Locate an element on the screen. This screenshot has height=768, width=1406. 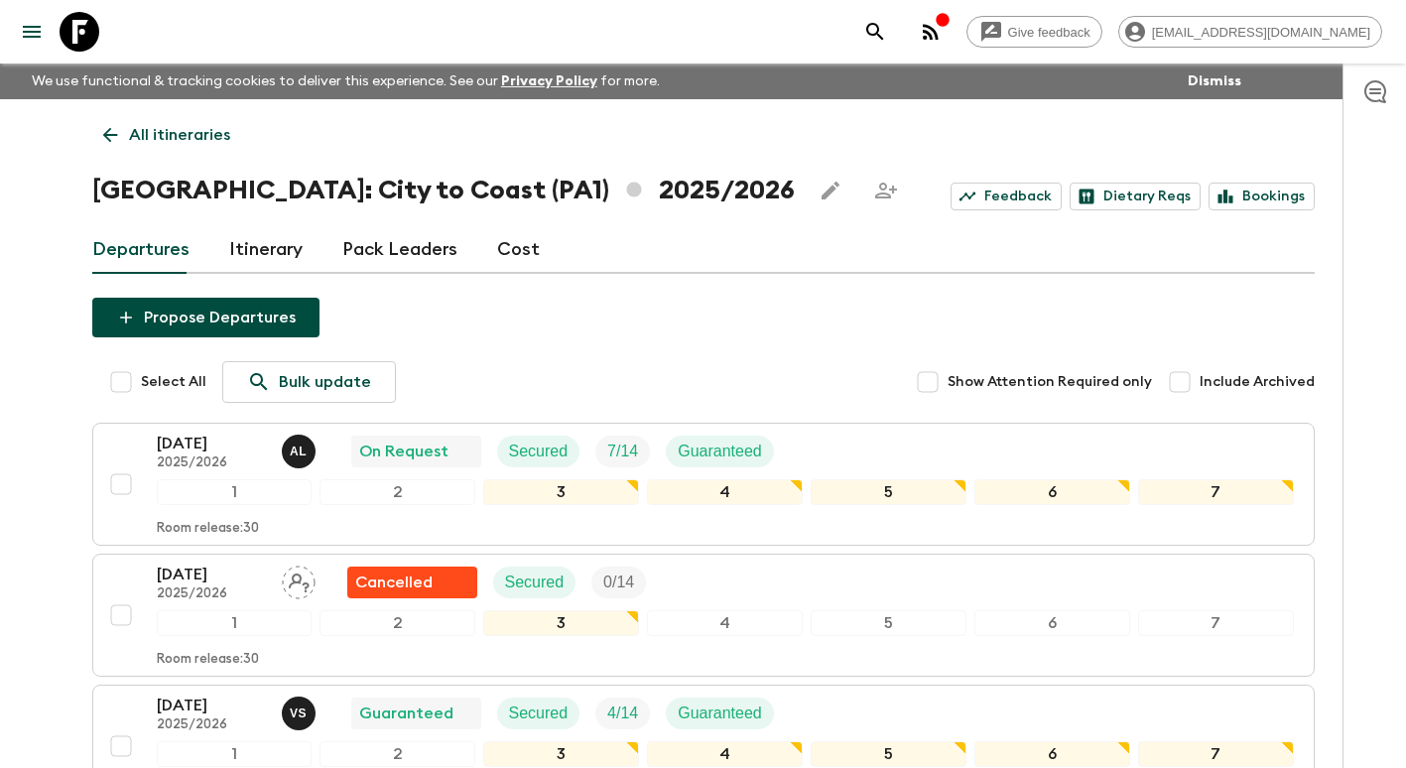
a: All itineraries is located at coordinates (167, 135).